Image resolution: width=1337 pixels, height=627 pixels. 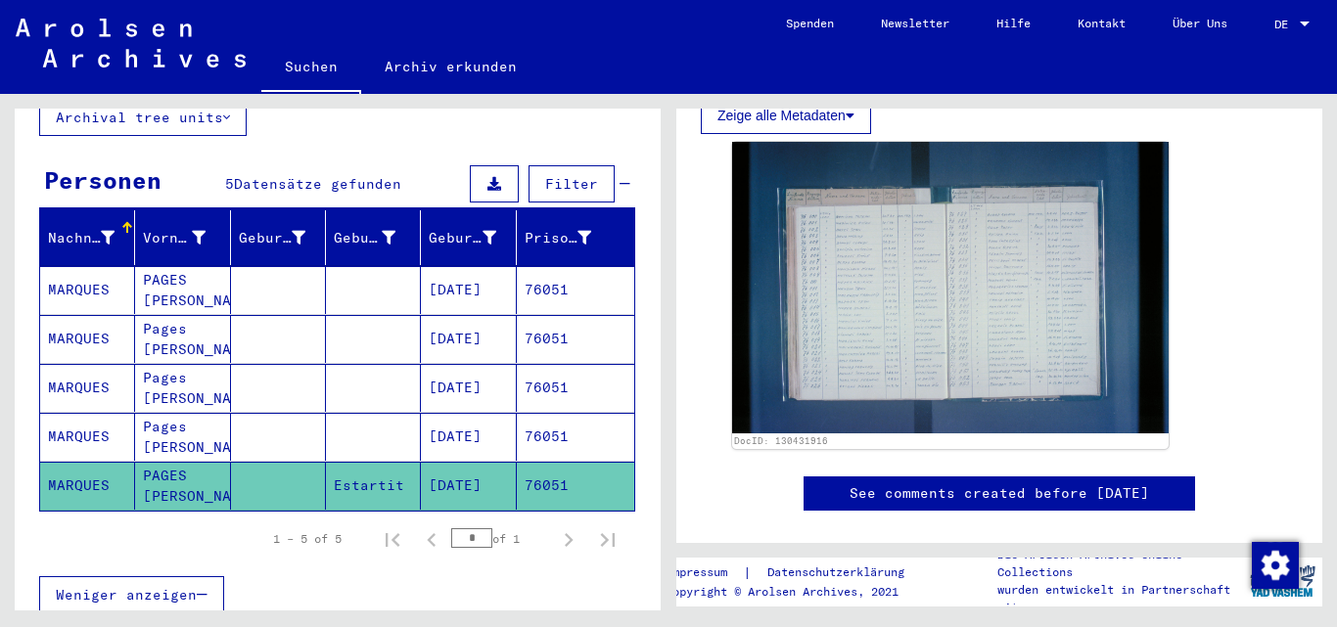 What do you see at coordinates (840, 573) in the screenshot?
I see `a: Datenschutzerklärung` at bounding box center [840, 573].